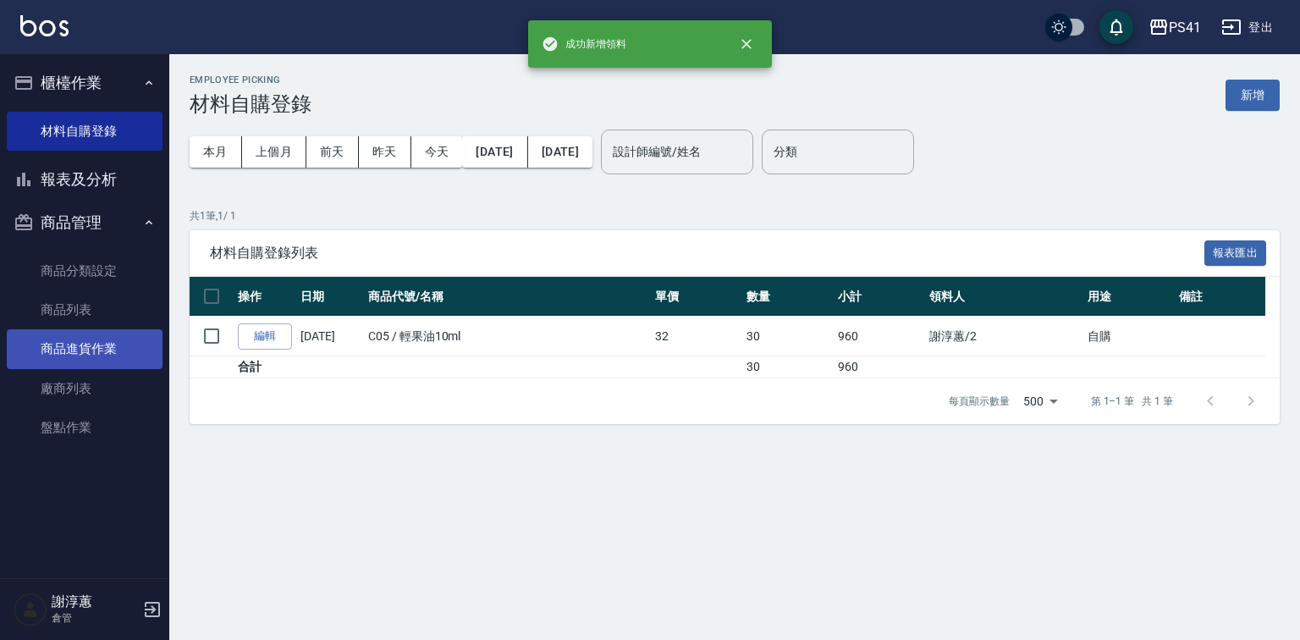 Image resolution: width=1300 pixels, height=640 pixels. Describe the element at coordinates (1129, 296) in the screenshot. I see `th: 用途` at that location.